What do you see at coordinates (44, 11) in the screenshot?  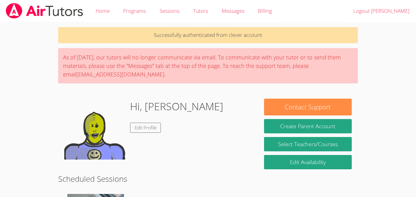 I see `img: airtutors_banner-c4298cdbf04f3fff15de1276eac7730deb9818008684d7c2e4769d2f7ddbe033.png` at bounding box center [44, 11].